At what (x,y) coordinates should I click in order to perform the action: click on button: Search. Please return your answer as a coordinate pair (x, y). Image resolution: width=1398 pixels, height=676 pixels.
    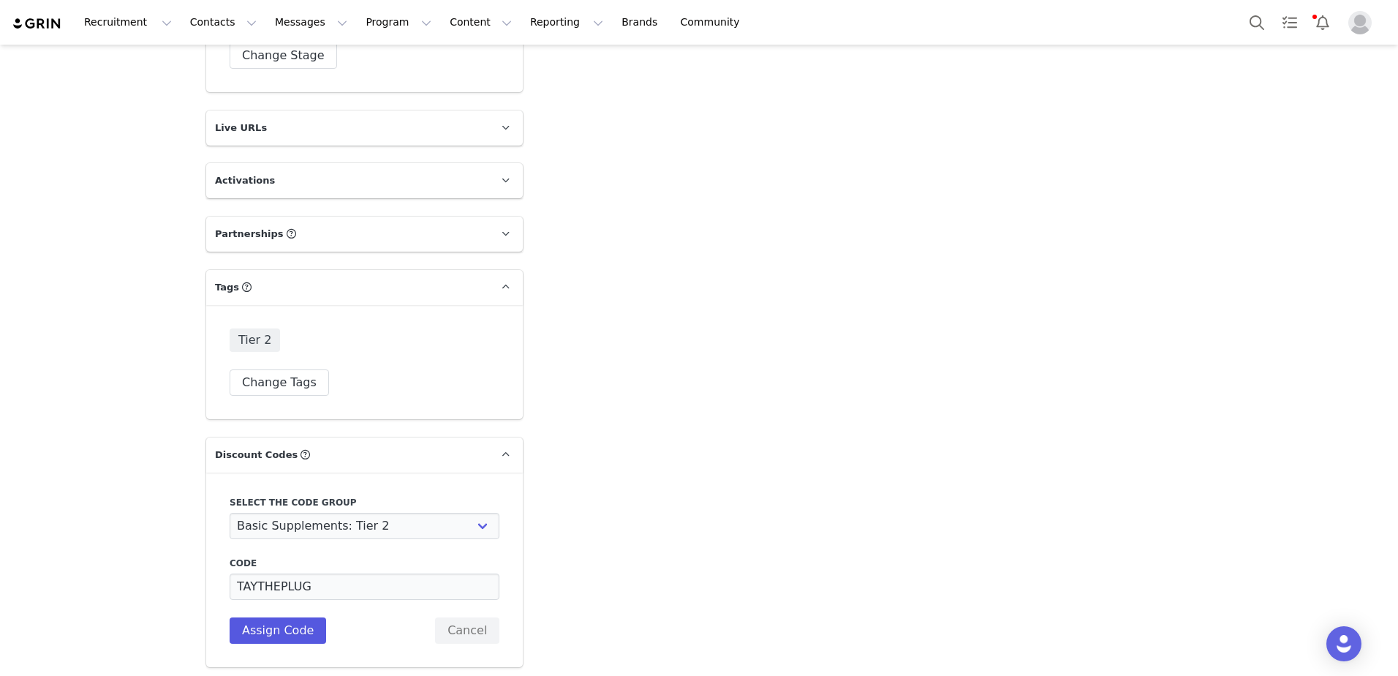
    Looking at the image, I should click on (1257, 22).